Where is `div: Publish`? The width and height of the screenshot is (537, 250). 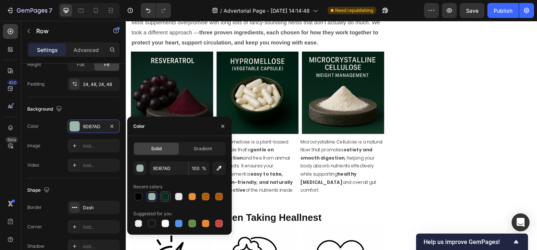
div: Publish is located at coordinates (503, 10).